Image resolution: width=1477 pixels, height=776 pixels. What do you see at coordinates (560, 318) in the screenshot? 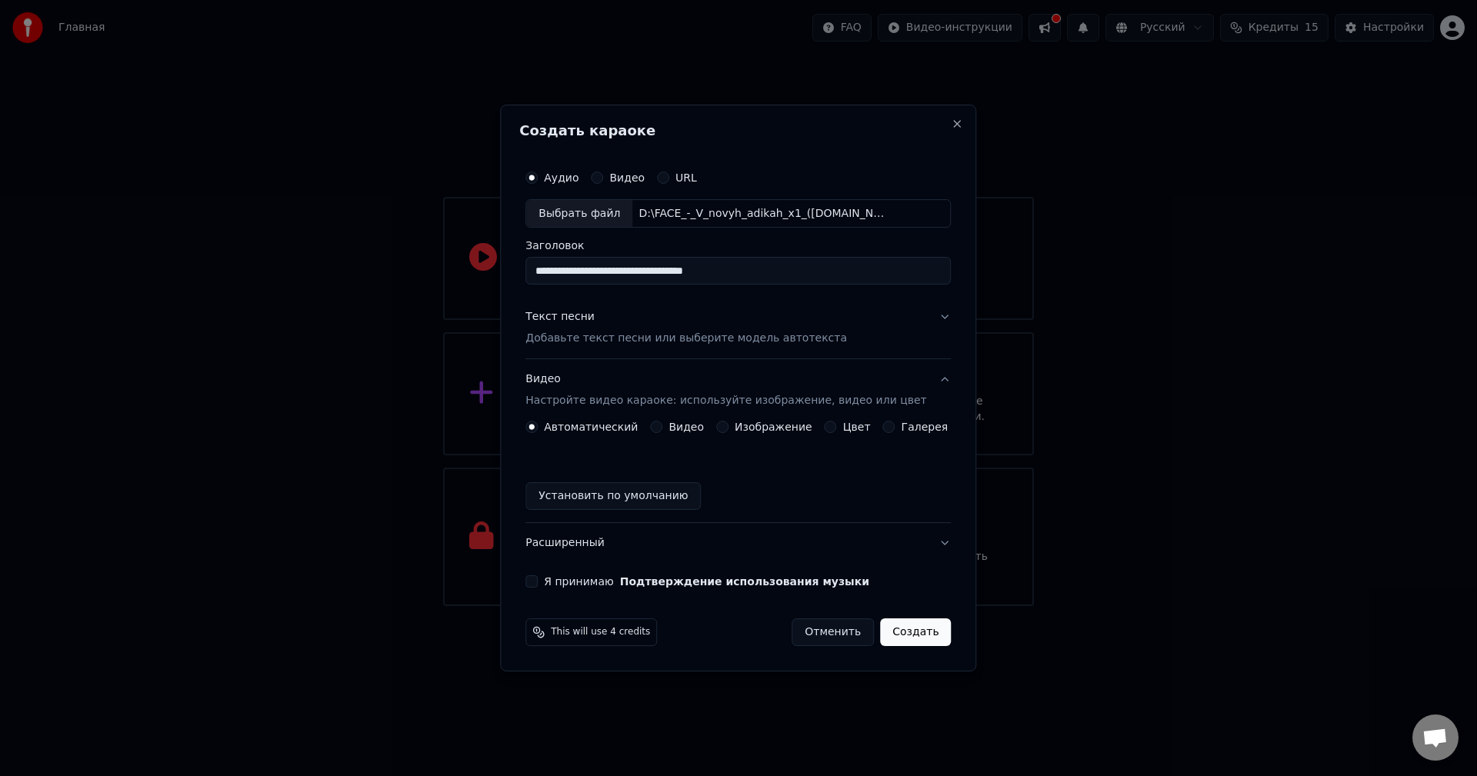
I see `div: Текст песни` at bounding box center [560, 318].